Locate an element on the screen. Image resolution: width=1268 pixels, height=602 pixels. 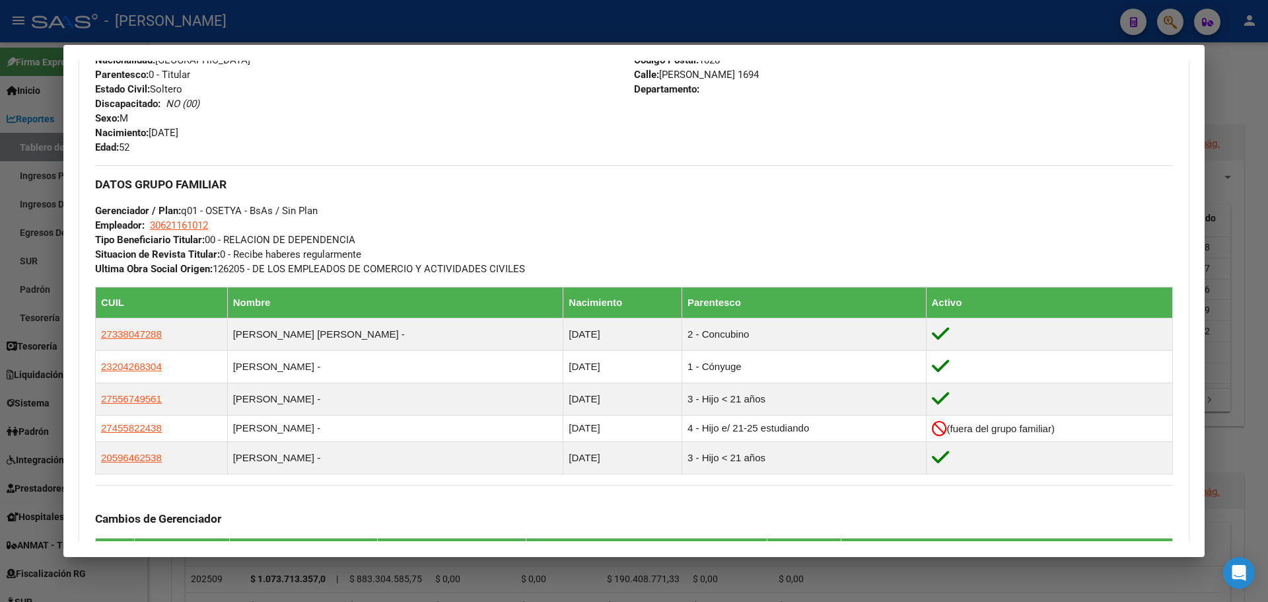
span: 27556749561 is located at coordinates (131, 398).